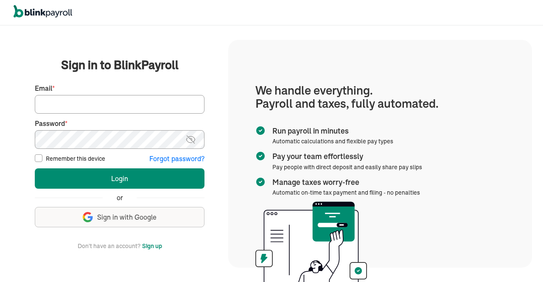  What do you see at coordinates (127, 217) in the screenshot?
I see `span: Sign in with Google` at bounding box center [127, 217].